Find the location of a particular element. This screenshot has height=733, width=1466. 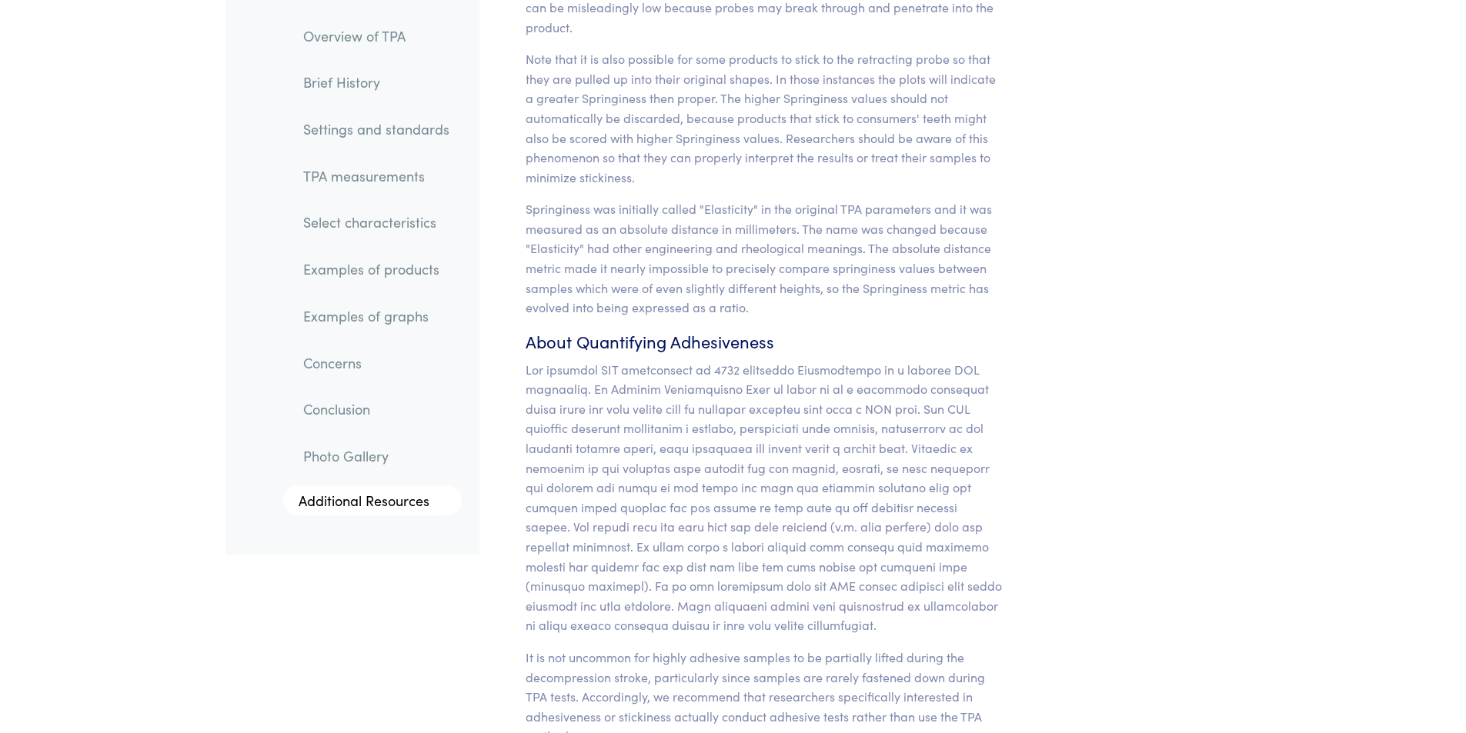

a: Concerns is located at coordinates (376, 363).